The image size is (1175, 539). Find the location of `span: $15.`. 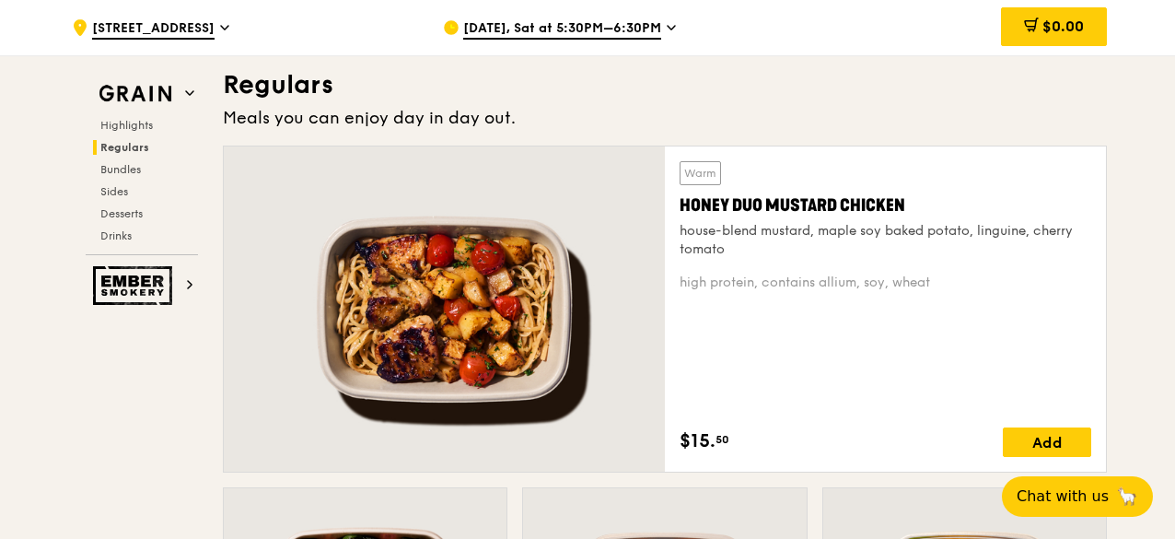

span: $15. is located at coordinates (697, 441).